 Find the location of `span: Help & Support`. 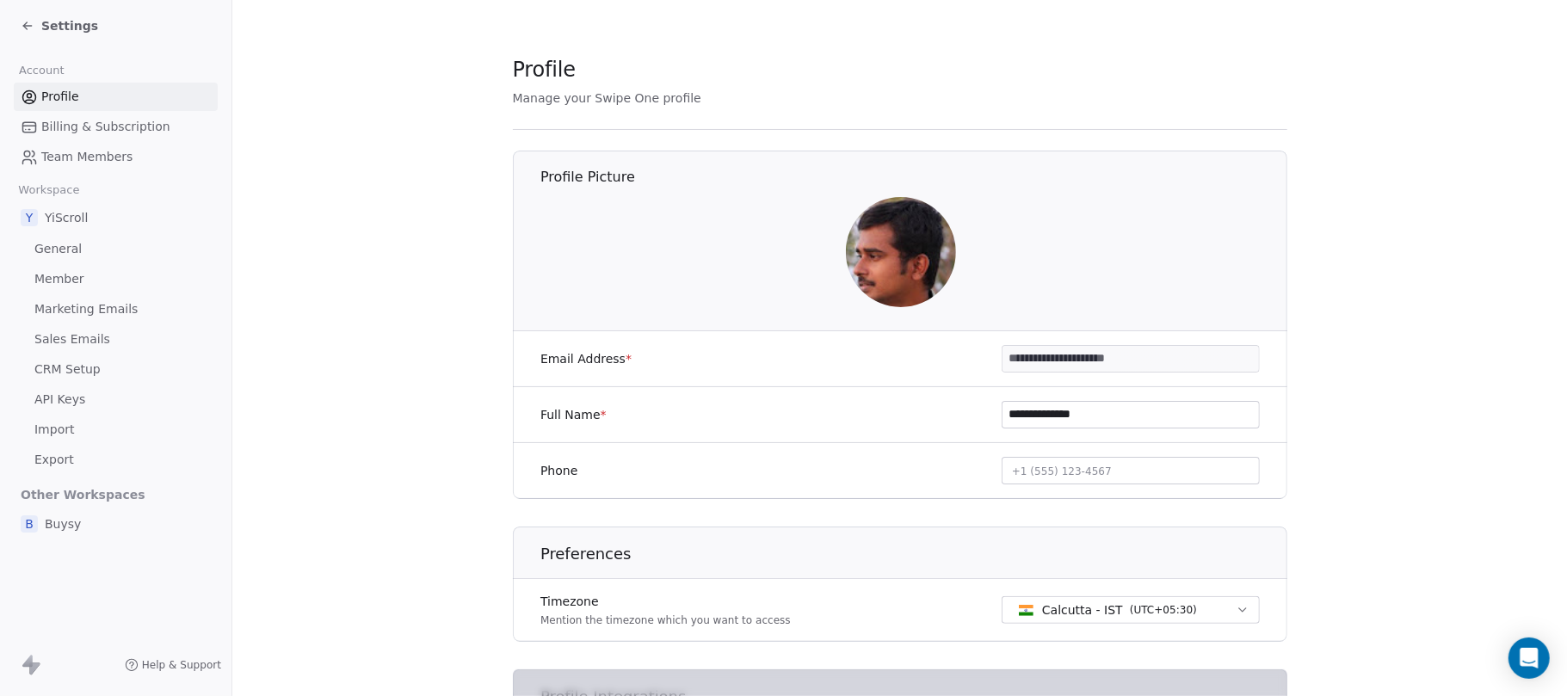

span: Help & Support is located at coordinates (182, 665).